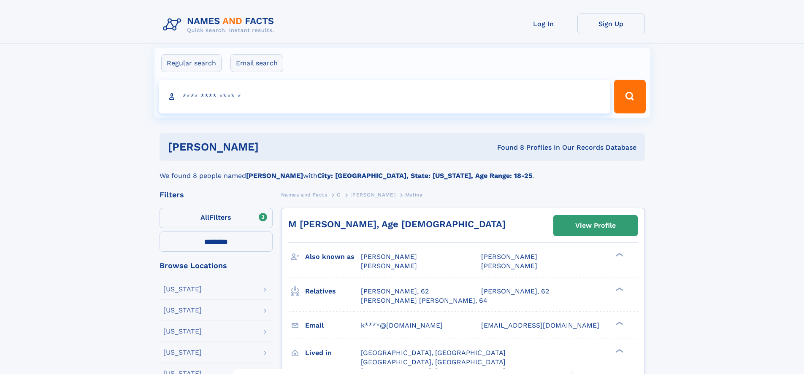 The width and height of the screenshot is (804, 374). What do you see at coordinates (595, 226) in the screenshot?
I see `div: View Profile` at bounding box center [595, 226].